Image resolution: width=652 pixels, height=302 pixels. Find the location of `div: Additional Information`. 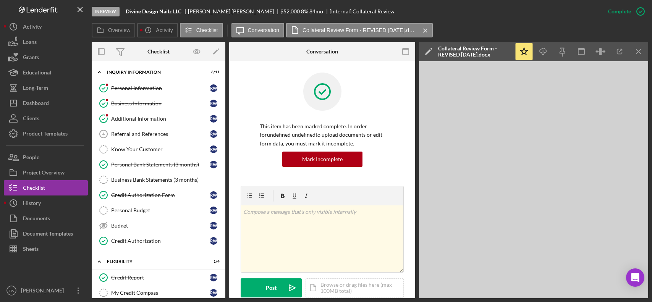

div: Additional Information is located at coordinates (160, 119).